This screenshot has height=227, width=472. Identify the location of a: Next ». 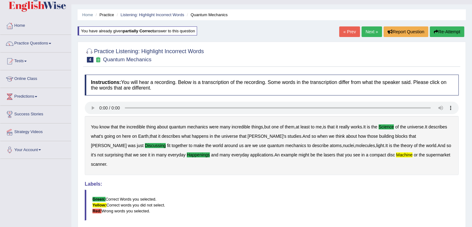
(372, 32).